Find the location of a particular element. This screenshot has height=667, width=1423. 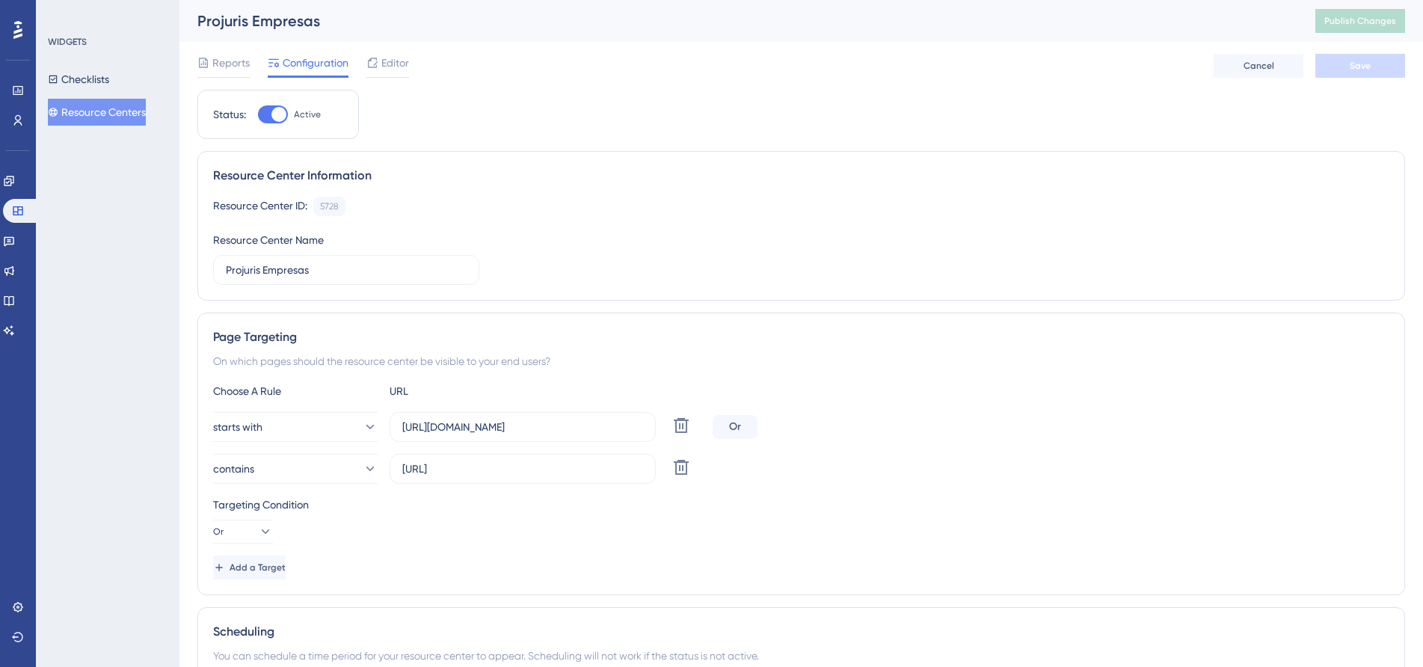

div: Resource Center ID: is located at coordinates (260, 206).